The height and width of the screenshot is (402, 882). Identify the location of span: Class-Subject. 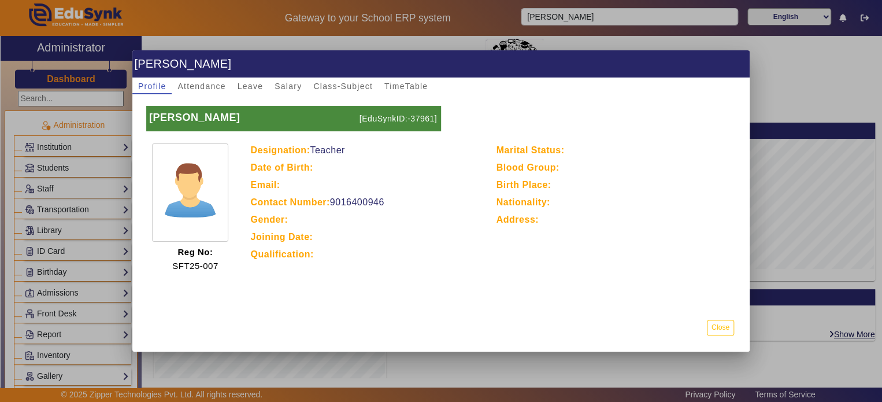
(343, 86).